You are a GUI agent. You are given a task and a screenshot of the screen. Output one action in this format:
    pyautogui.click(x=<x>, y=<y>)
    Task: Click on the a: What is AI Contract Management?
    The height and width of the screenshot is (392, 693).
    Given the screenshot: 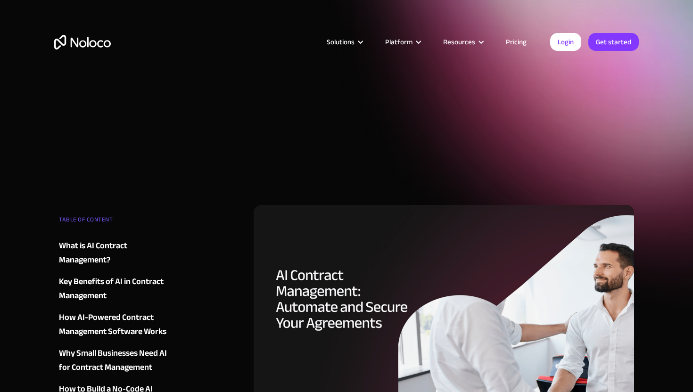 What is the action you would take?
    pyautogui.click(x=116, y=253)
    